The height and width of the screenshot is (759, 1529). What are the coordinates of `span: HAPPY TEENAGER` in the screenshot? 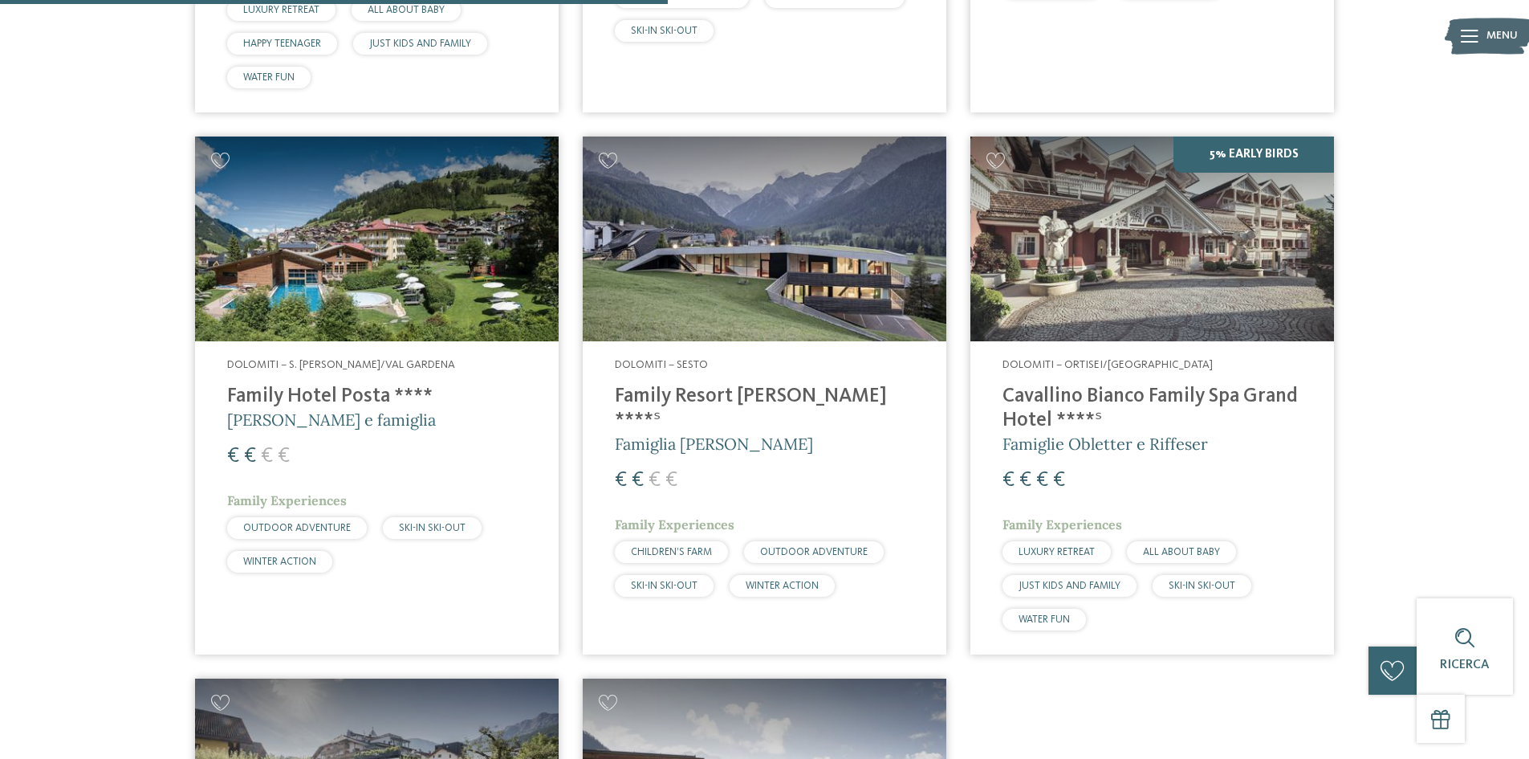 It's located at (282, 43).